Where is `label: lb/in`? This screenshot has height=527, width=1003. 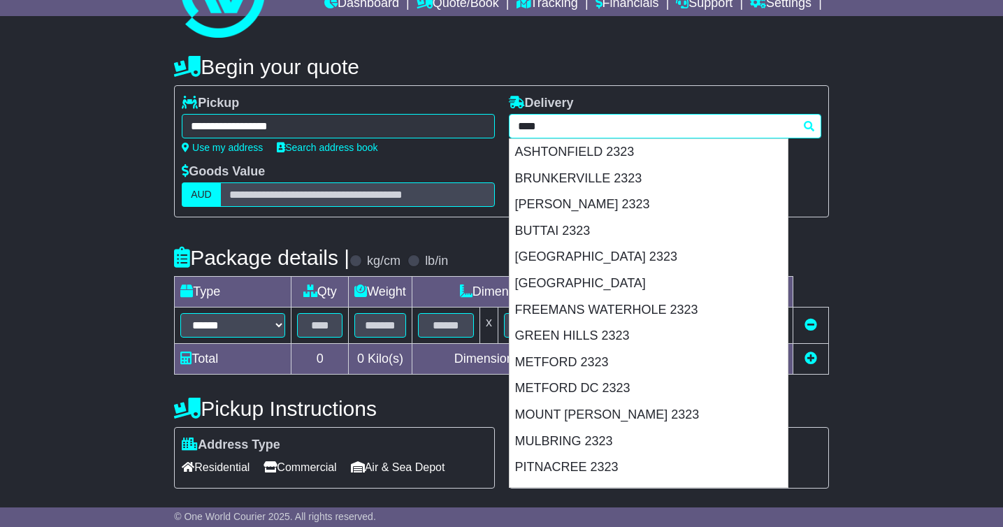 label: lb/in is located at coordinates (436, 261).